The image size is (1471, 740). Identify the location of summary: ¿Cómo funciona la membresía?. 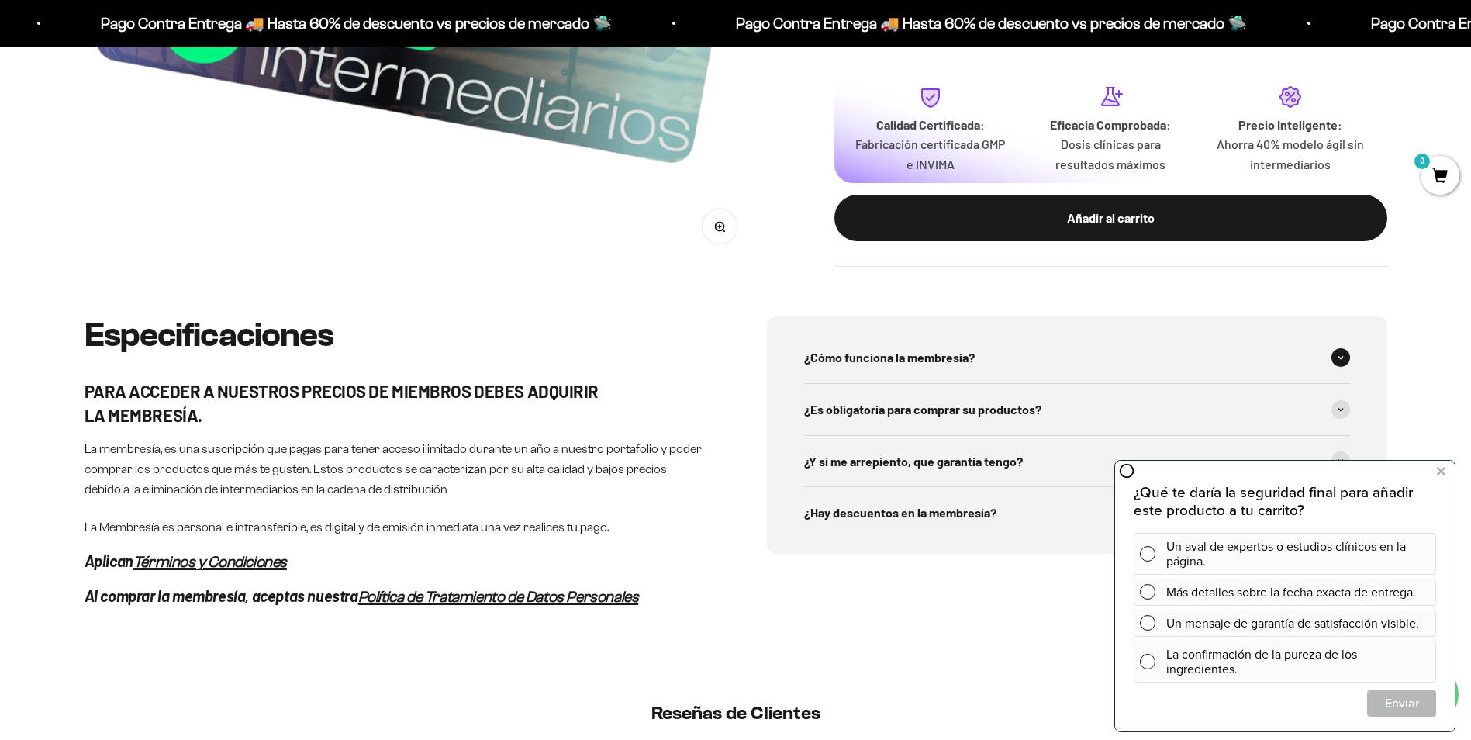
(1077, 357).